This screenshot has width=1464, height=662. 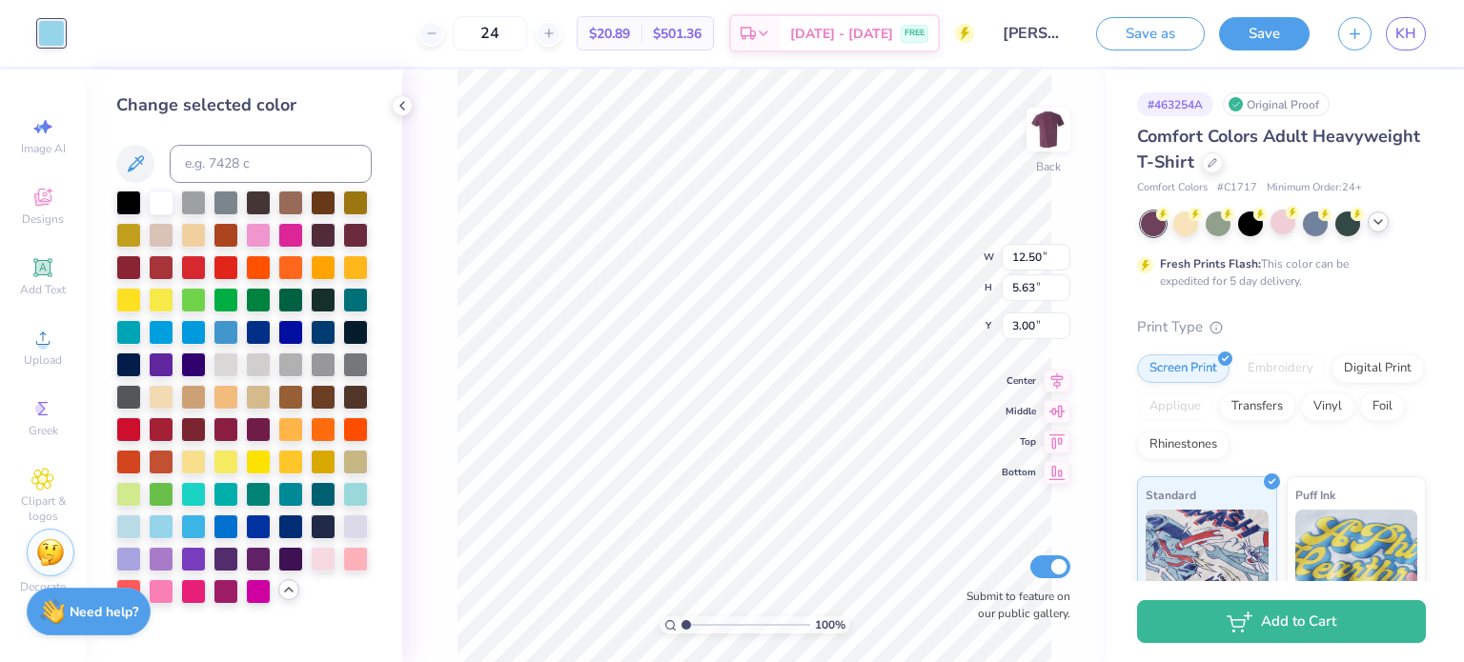 I want to click on button: Add to Cart, so click(x=1281, y=621).